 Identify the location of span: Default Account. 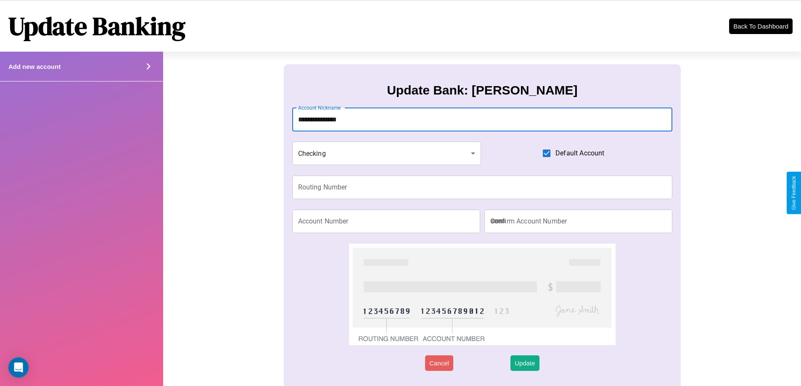
(580, 153).